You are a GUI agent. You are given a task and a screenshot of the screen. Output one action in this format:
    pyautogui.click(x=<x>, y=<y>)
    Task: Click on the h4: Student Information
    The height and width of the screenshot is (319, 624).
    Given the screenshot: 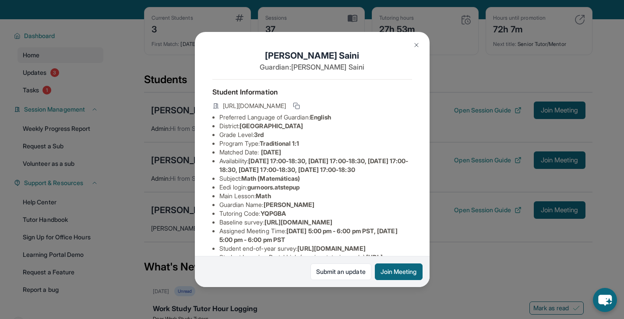 What is the action you would take?
    pyautogui.click(x=312, y=92)
    